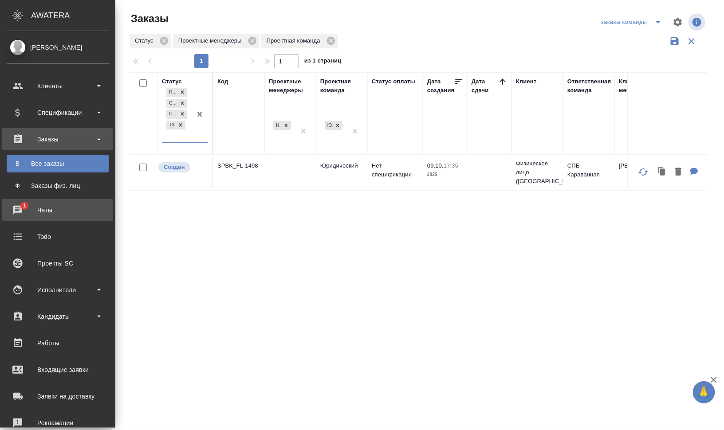 Image resolution: width=724 pixels, height=430 pixels. I want to click on td: Нет спецификации, so click(395, 173).